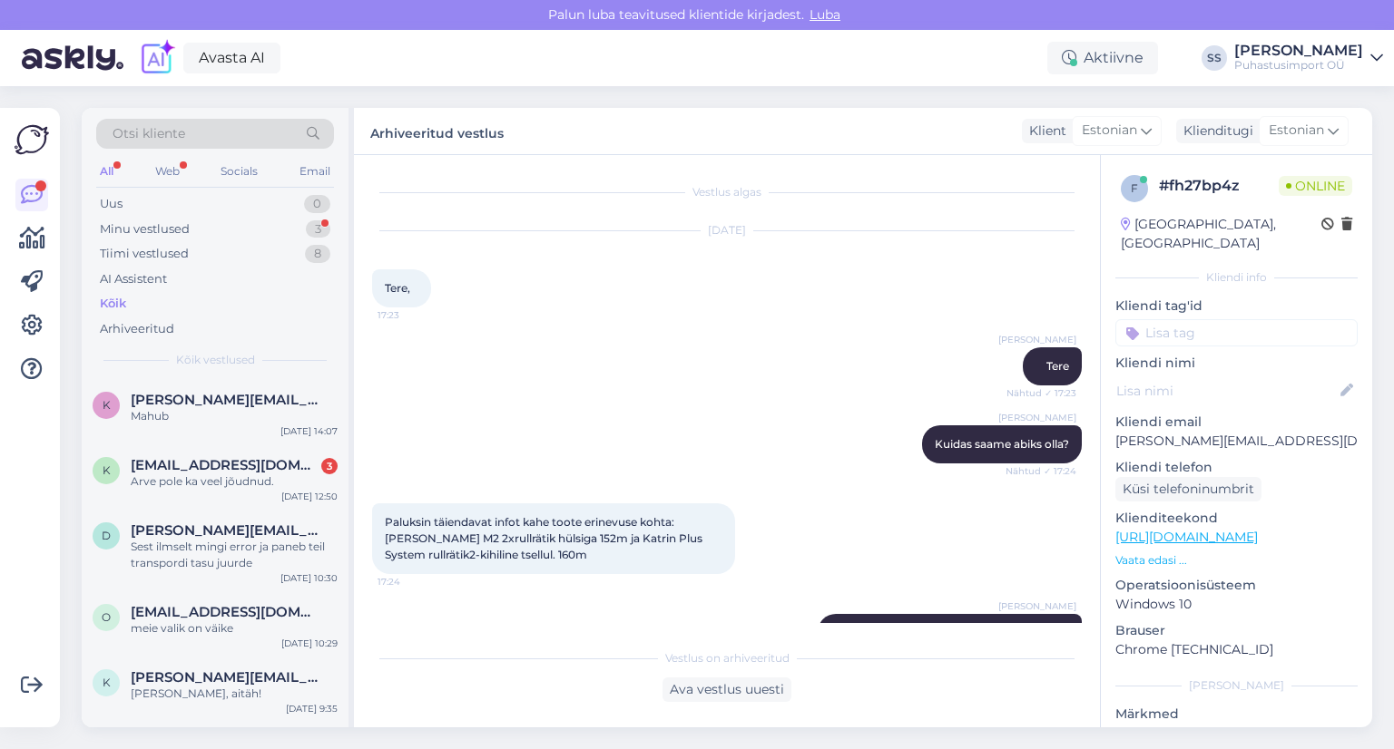 Image resolution: width=1394 pixels, height=749 pixels. Describe the element at coordinates (1236, 278) in the screenshot. I see `div: Kliendi info` at that location.